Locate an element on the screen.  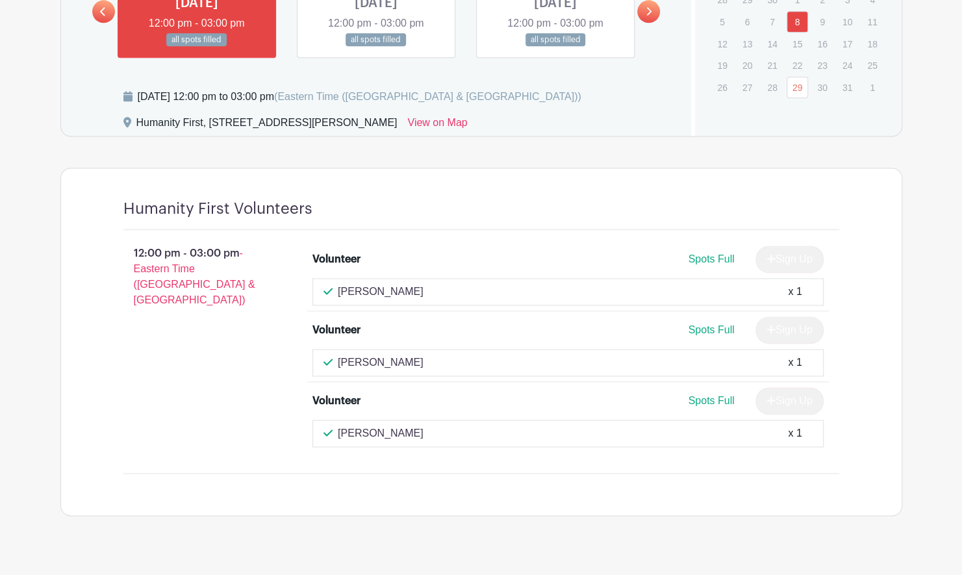
p: 26 is located at coordinates (722, 87).